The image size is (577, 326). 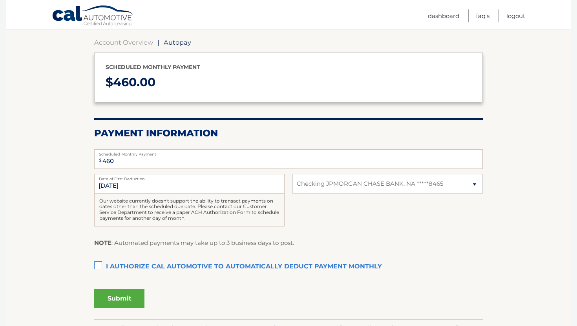 I want to click on a: Dashboard, so click(x=443, y=16).